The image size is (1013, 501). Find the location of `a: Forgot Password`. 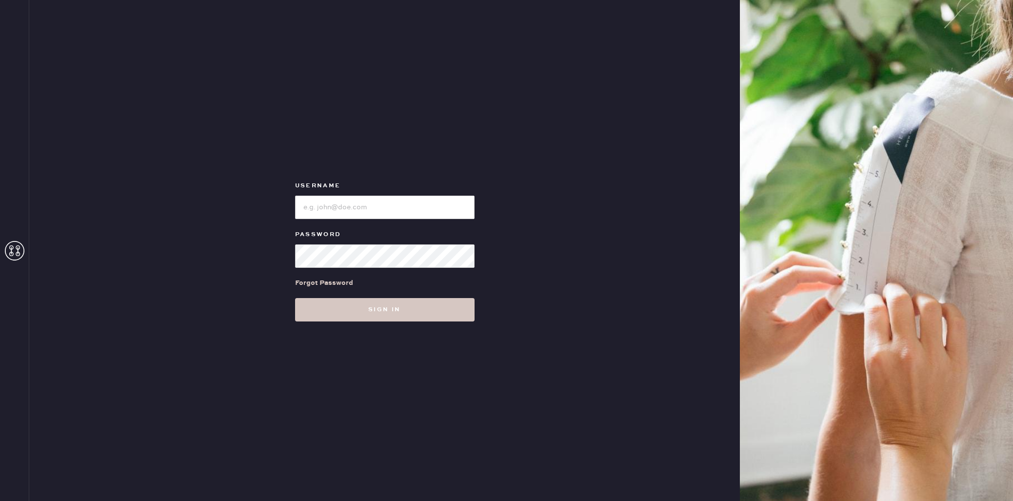

a: Forgot Password is located at coordinates (324, 283).